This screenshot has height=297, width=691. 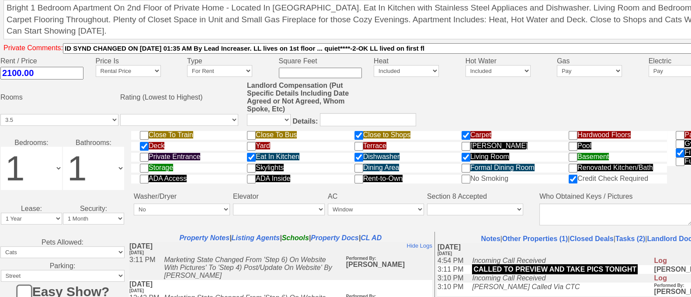 What do you see at coordinates (204, 238) in the screenshot?
I see `a: Property Notes` at bounding box center [204, 238].